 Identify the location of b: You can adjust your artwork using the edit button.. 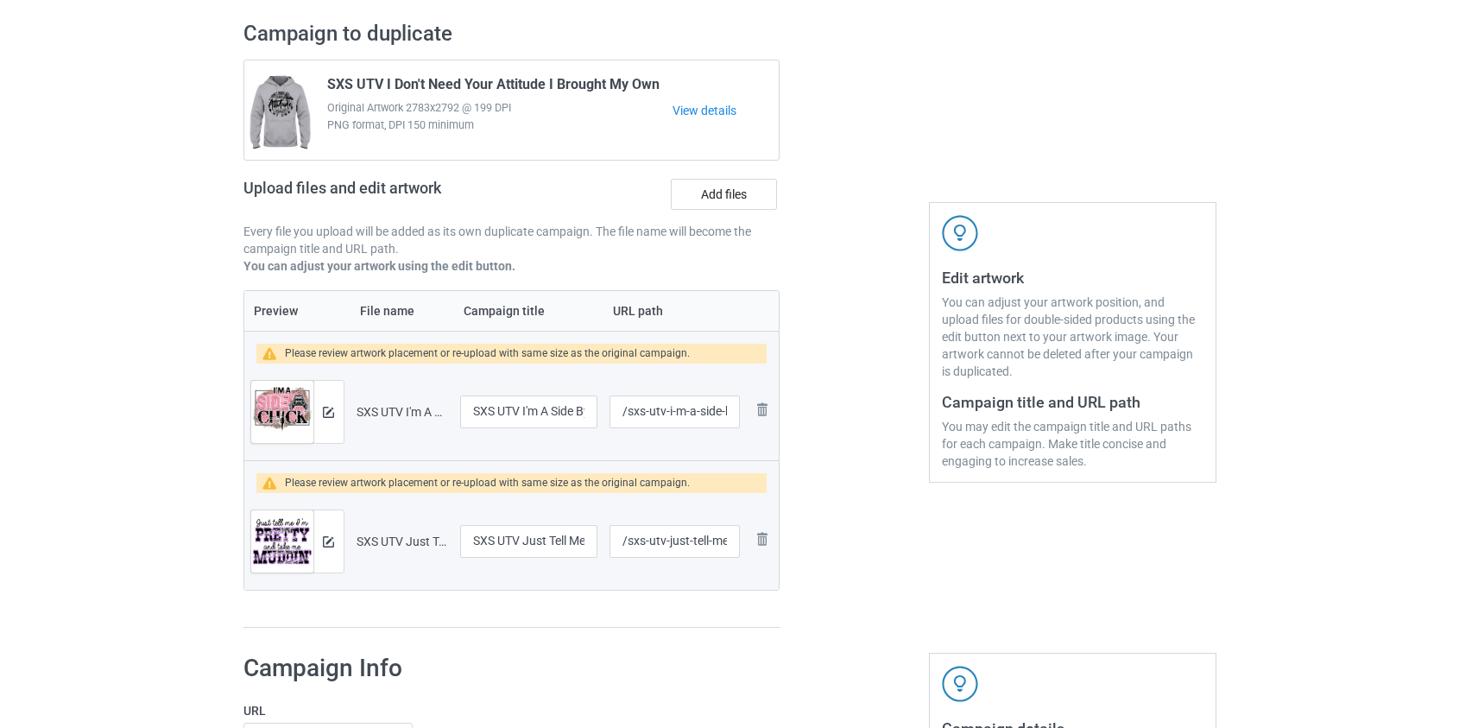
(379, 266).